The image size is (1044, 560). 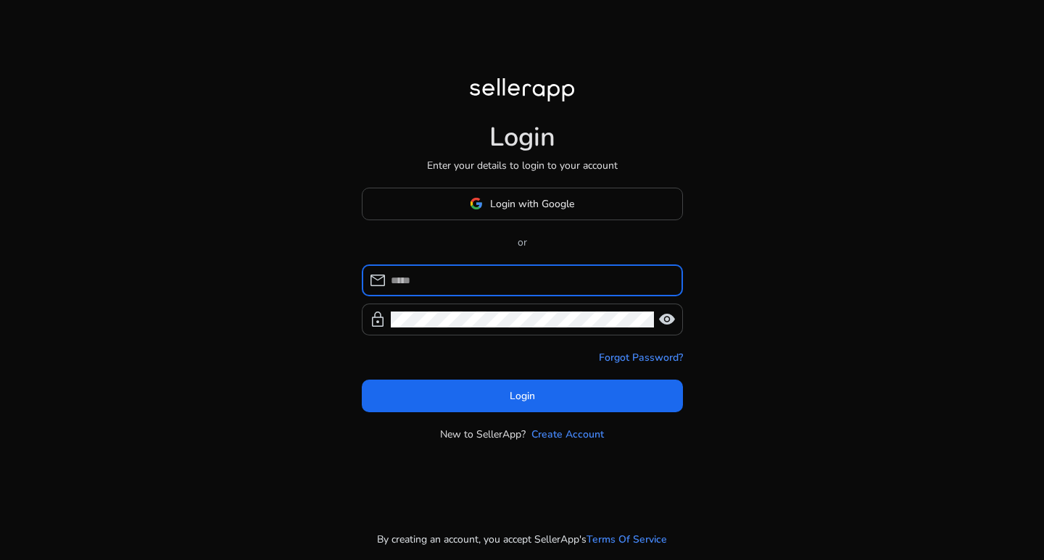 What do you see at coordinates (532, 204) in the screenshot?
I see `span: Login with Google` at bounding box center [532, 204].